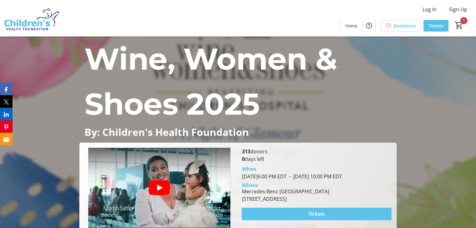 The image size is (476, 228). Describe the element at coordinates (404, 26) in the screenshot. I see `span: Donations` at that location.